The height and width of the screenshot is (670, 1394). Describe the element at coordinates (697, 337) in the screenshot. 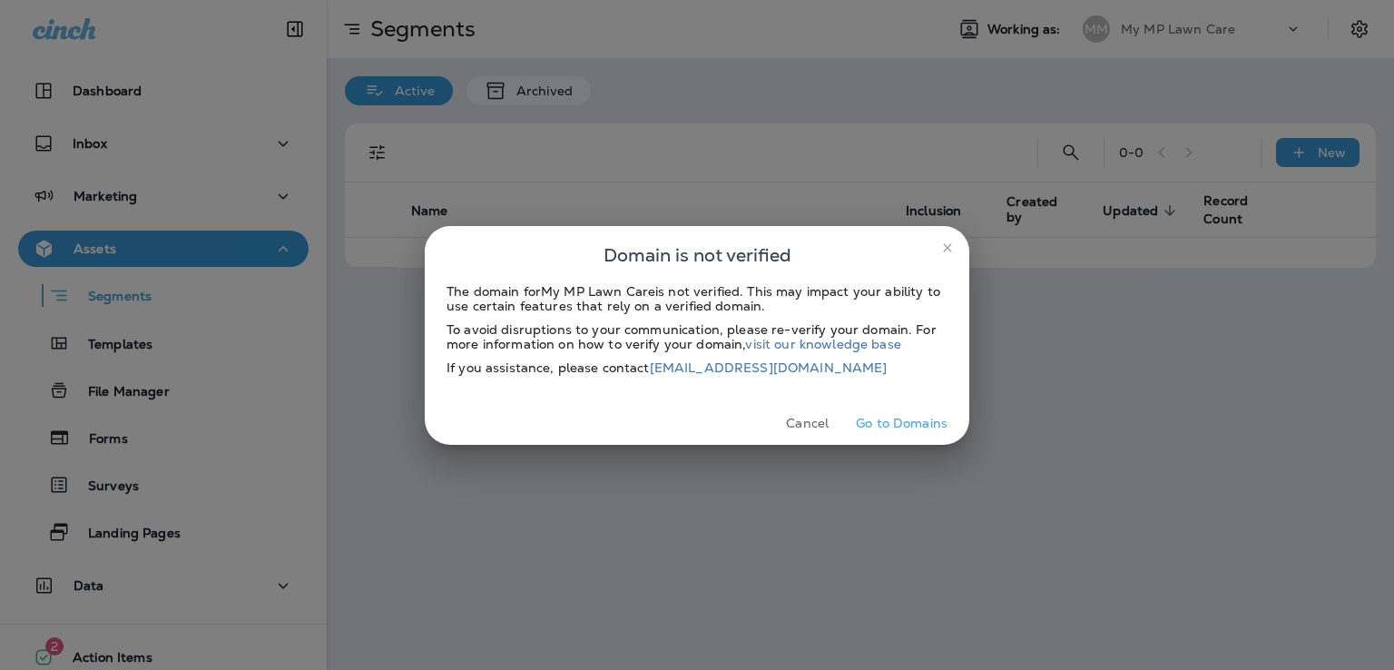

I see `div: To avoid disruptions to your communication, please re-verify your domain. For more information on...` at that location.